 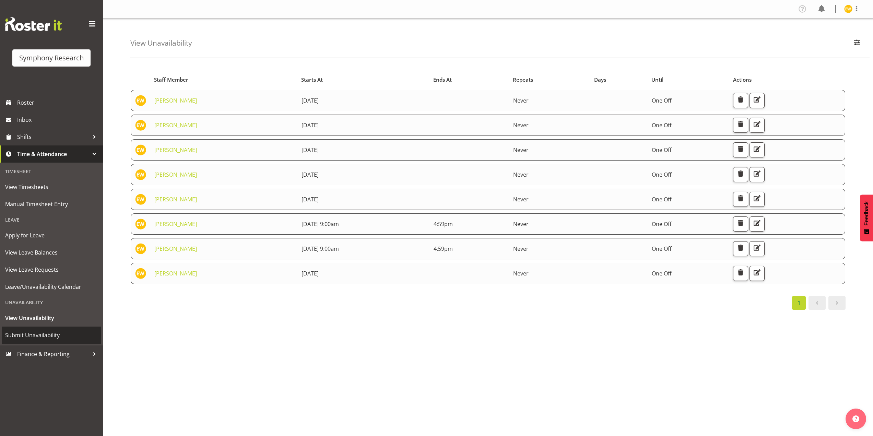 I want to click on a: Manual Timesheet Entry, so click(x=51, y=204).